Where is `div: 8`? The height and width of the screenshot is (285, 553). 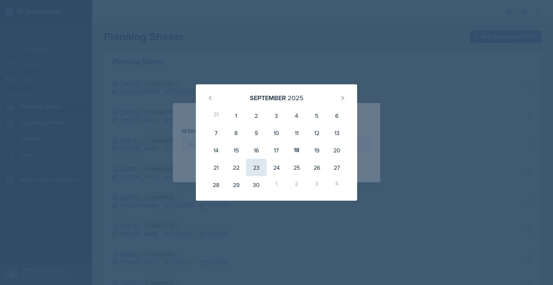
div: 8 is located at coordinates (236, 133).